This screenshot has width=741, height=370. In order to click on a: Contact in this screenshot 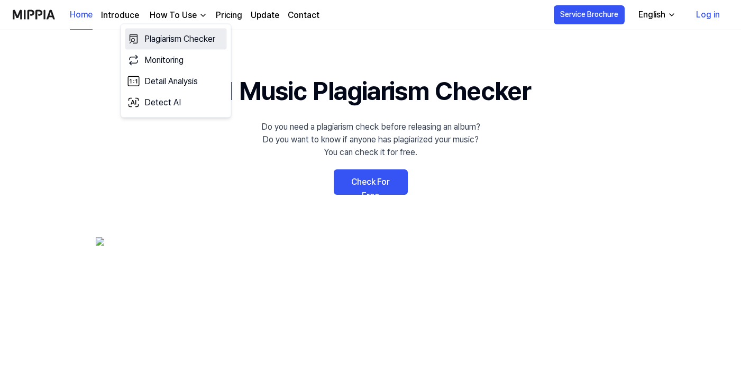, I will do `click(304, 15)`.